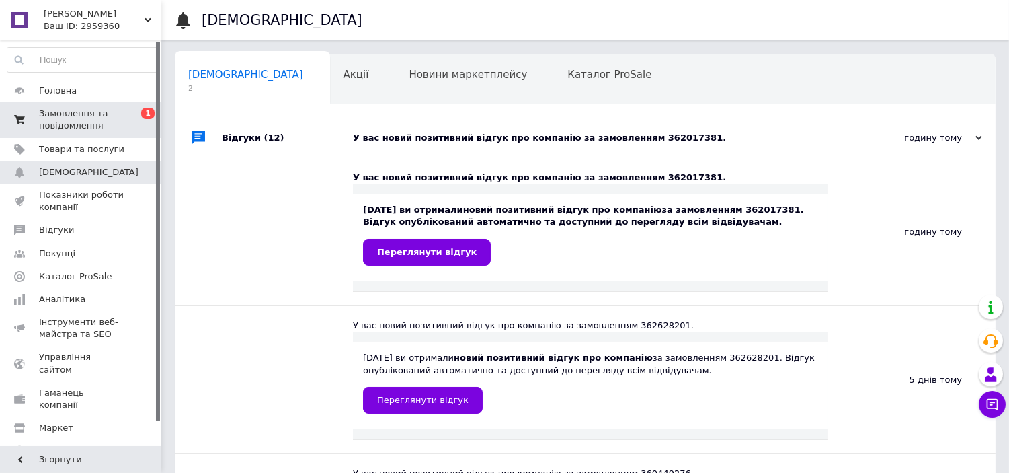 The height and width of the screenshot is (473, 1009). I want to click on span: Новини маркетплейсу, so click(468, 75).